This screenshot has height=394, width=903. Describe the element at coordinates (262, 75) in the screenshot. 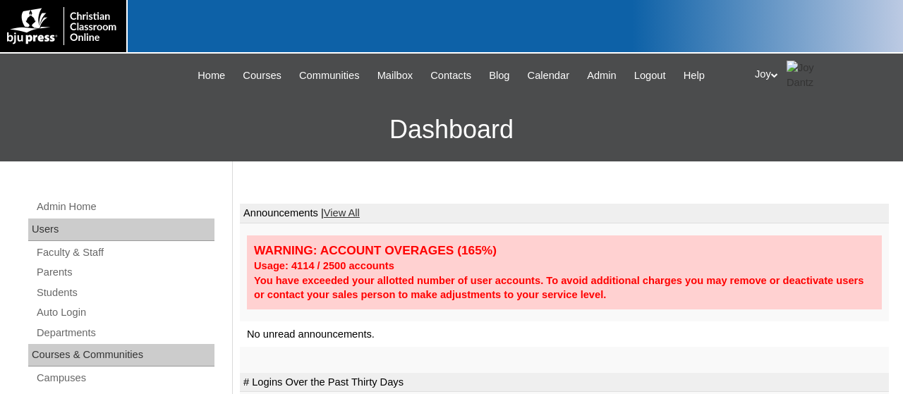

I see `span: Courses` at that location.